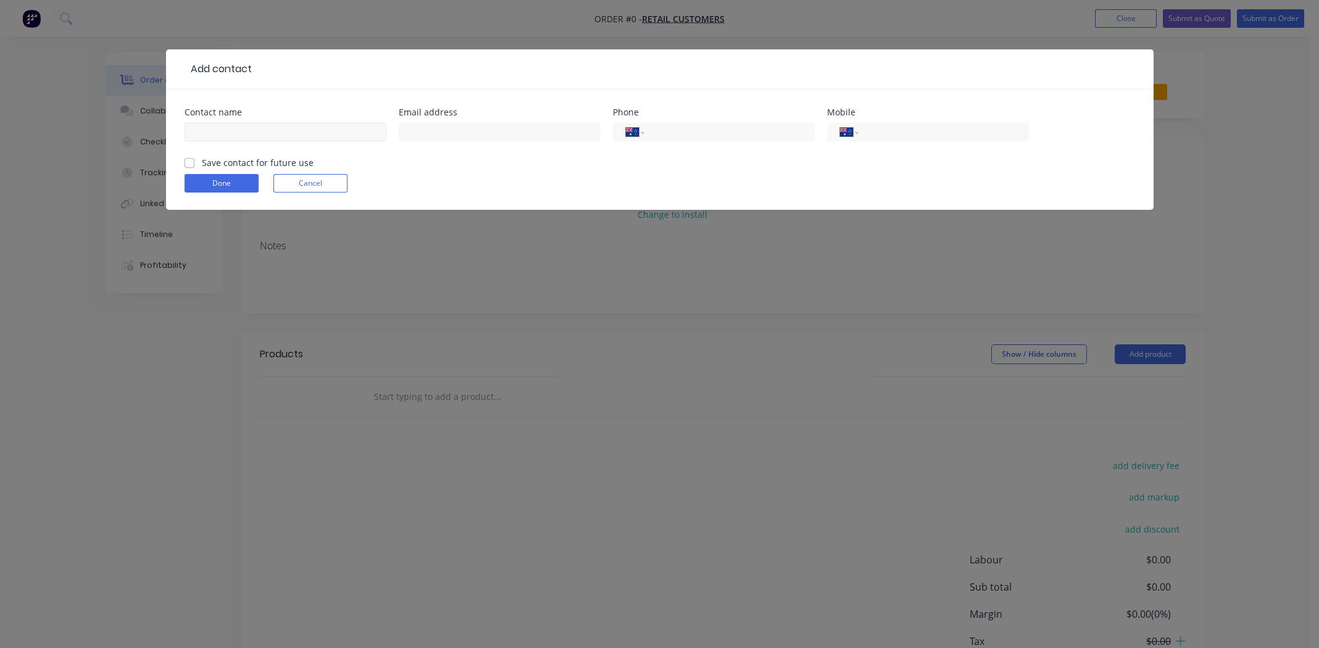 The width and height of the screenshot is (1319, 648). Describe the element at coordinates (499, 112) in the screenshot. I see `div: Email address` at that location.